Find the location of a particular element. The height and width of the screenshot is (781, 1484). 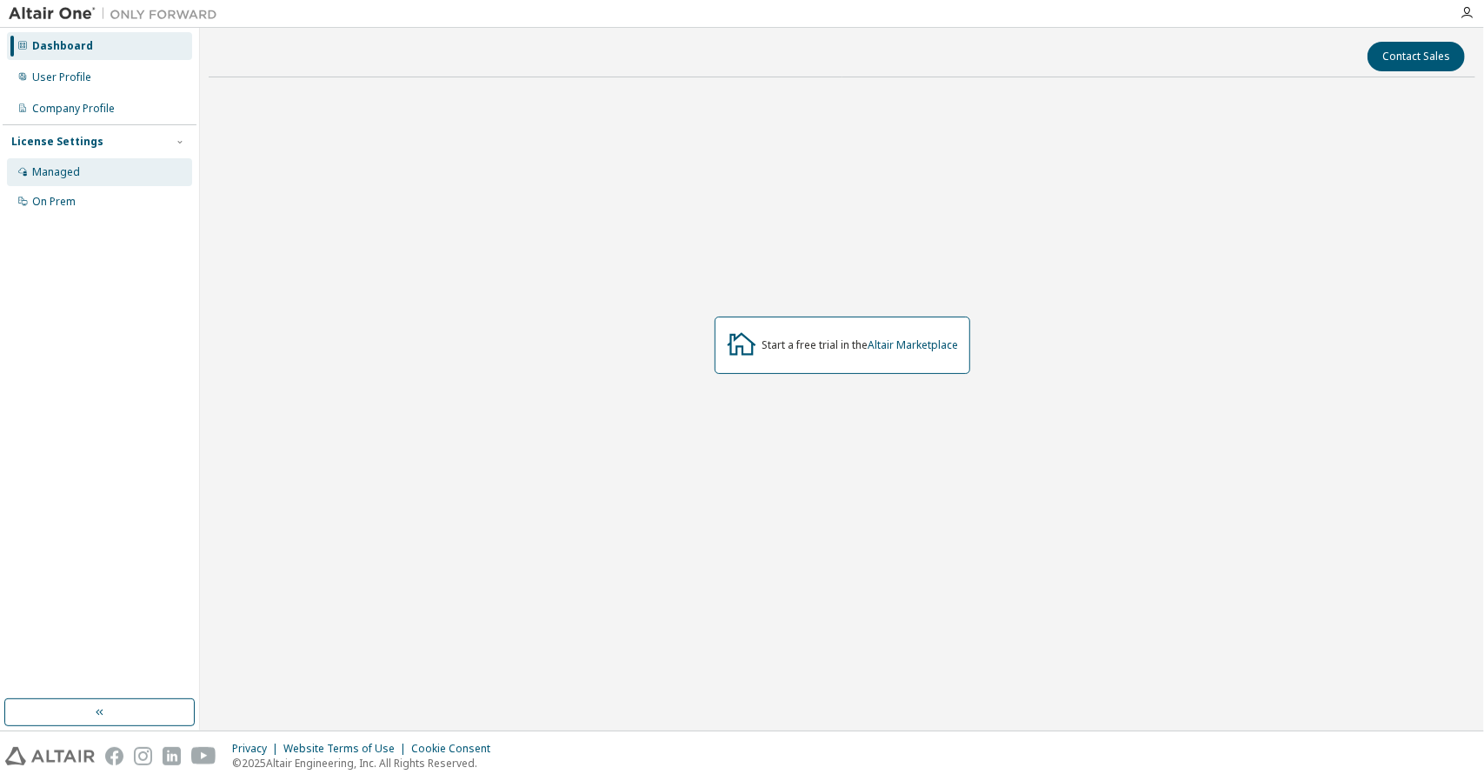

img: facebook.svg is located at coordinates (114, 756).